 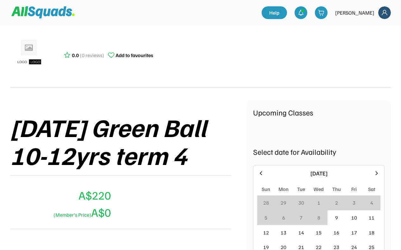 I want to click on div: 3, so click(x=354, y=202).